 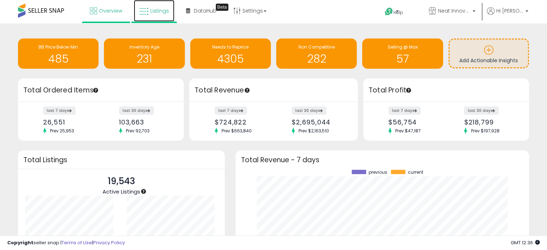 What do you see at coordinates (398, 12) in the screenshot?
I see `span: Help` at bounding box center [398, 12].